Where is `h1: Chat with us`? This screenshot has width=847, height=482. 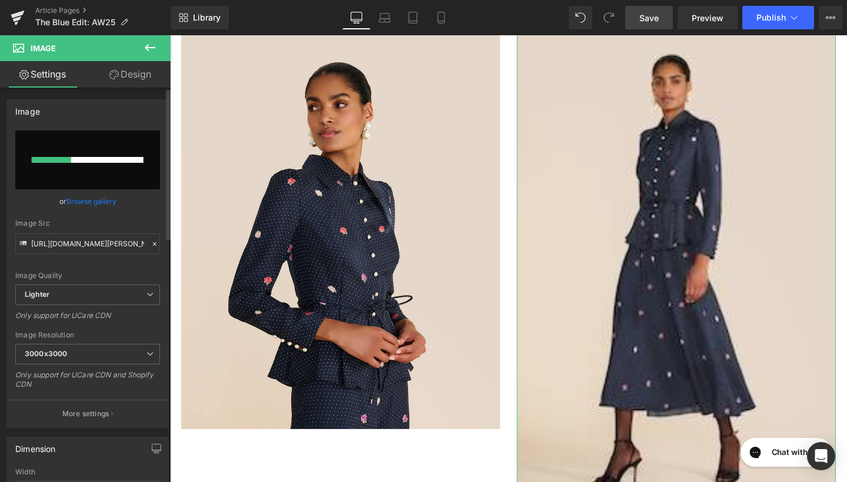
h1: Chat with us is located at coordinates (63, 19).